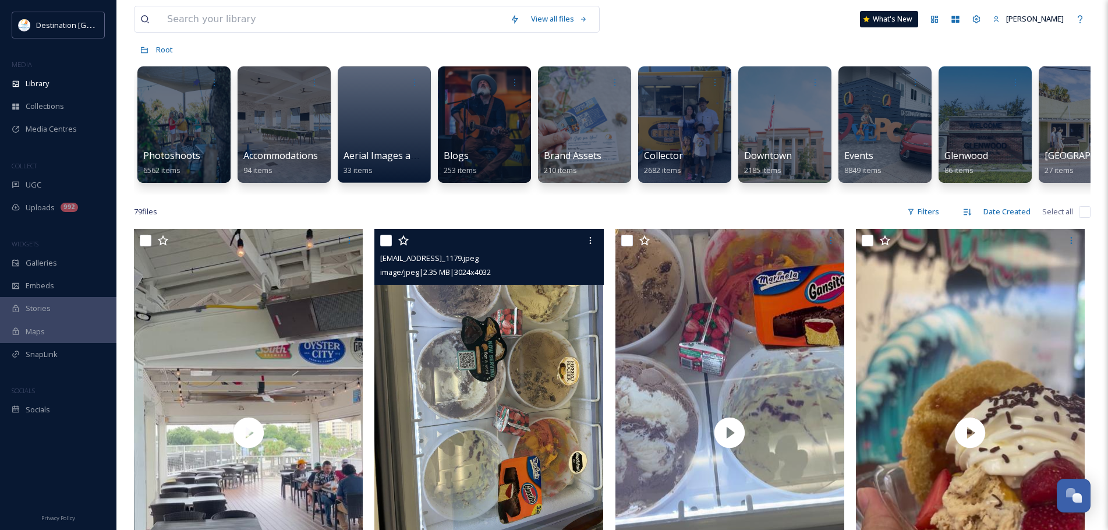  Describe the element at coordinates (559, 19) in the screenshot. I see `a: View all files` at that location.